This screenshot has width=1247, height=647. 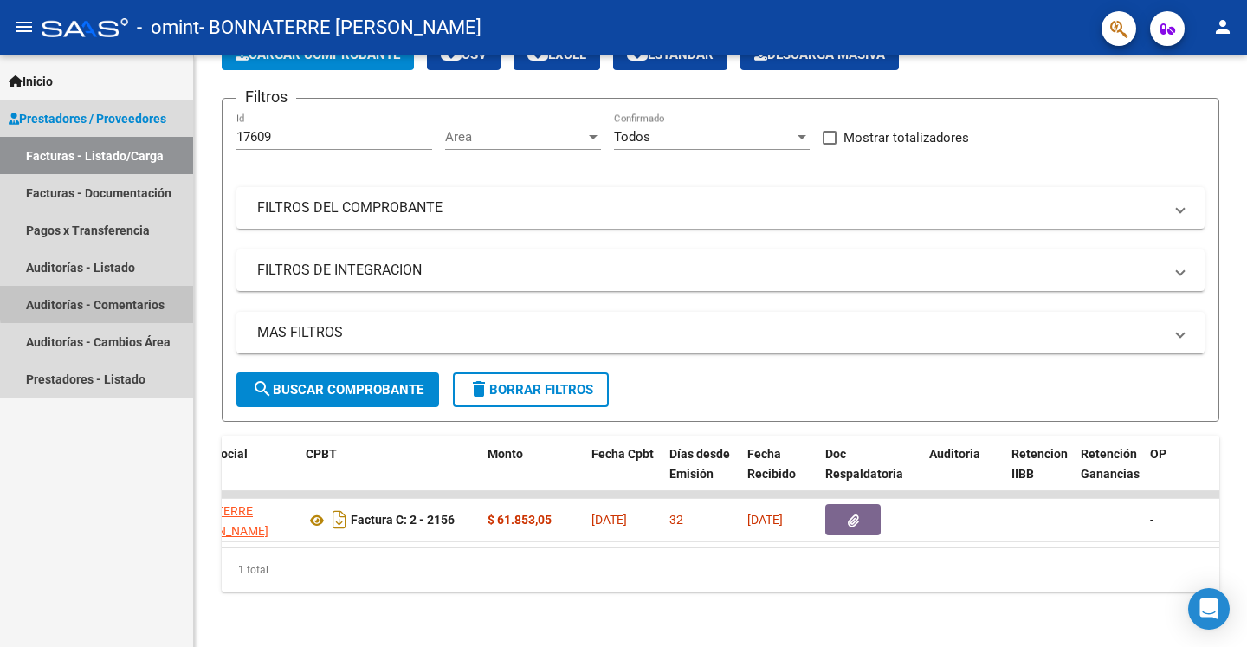 I want to click on span: Area, so click(x=515, y=137).